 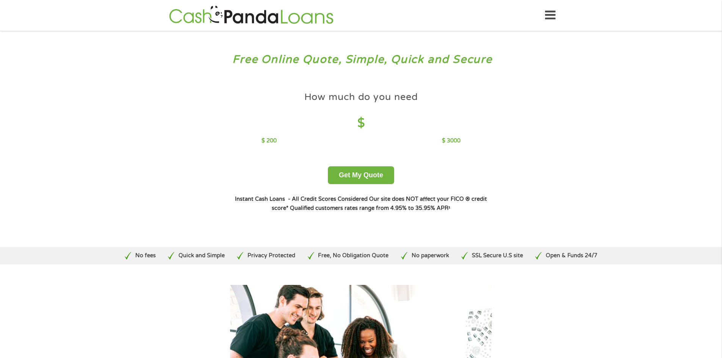 I want to click on p: SSL Secure U.S site, so click(x=498, y=256).